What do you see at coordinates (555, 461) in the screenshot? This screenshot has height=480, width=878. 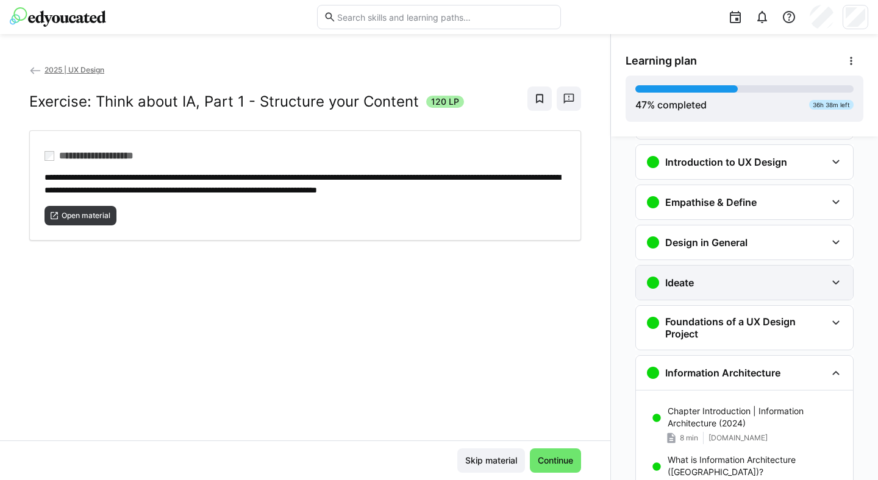 I see `button: Continue` at bounding box center [555, 461].